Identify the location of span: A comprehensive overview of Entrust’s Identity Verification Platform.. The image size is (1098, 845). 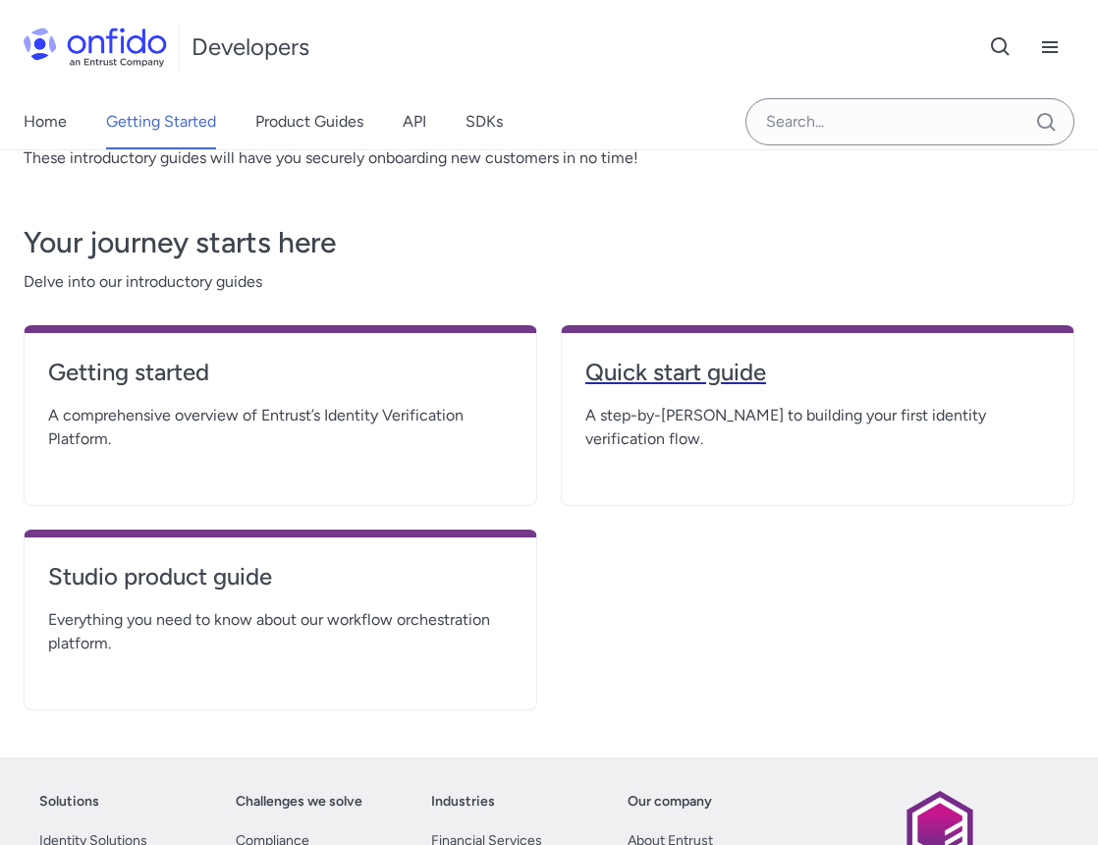
(280, 427).